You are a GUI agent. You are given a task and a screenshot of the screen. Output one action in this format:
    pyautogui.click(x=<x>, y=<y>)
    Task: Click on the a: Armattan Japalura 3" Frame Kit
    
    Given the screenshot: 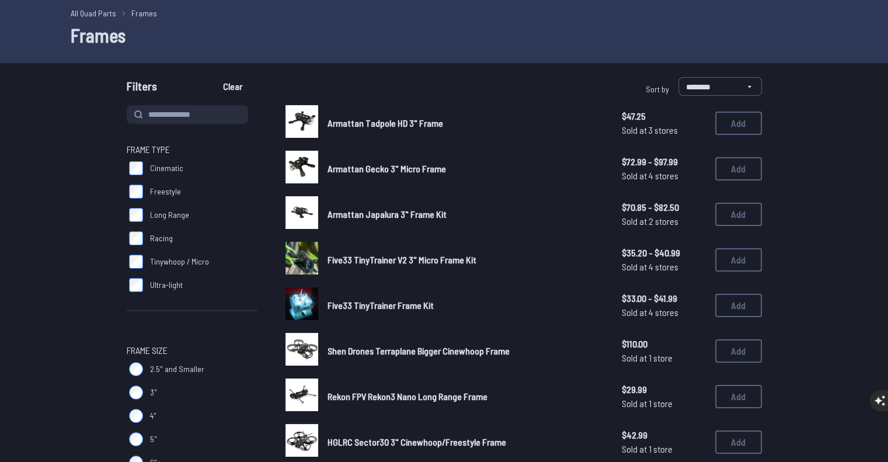 What is the action you would take?
    pyautogui.click(x=465, y=214)
    